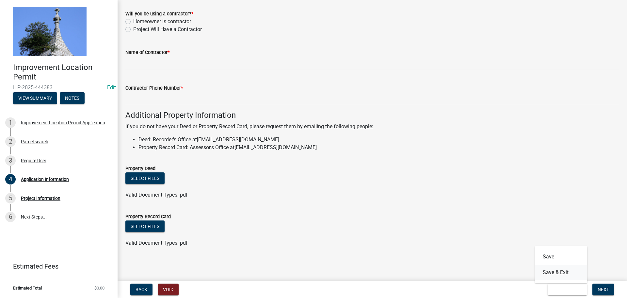 Image resolution: width=627 pixels, height=298 pixels. I want to click on div: 3, so click(10, 160).